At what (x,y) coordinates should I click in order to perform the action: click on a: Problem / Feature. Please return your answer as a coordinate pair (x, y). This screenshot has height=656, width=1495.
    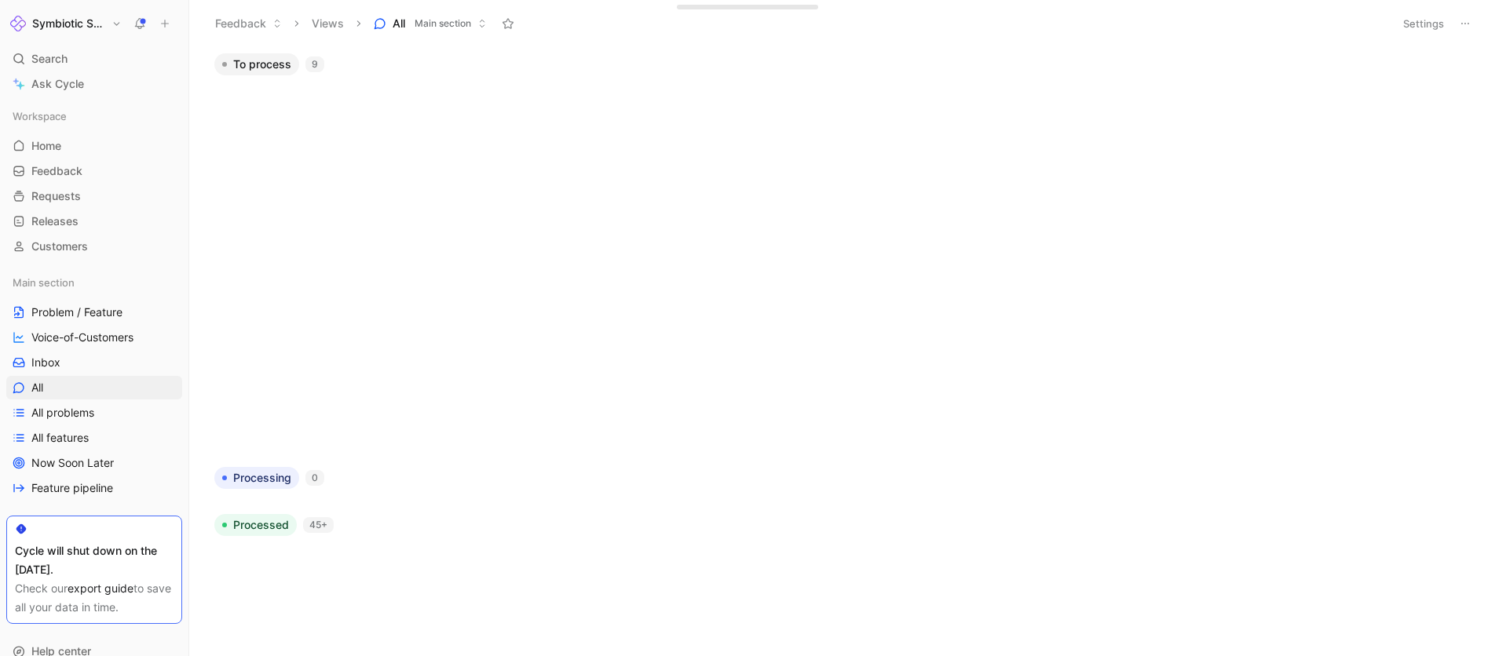
    Looking at the image, I should click on (94, 312).